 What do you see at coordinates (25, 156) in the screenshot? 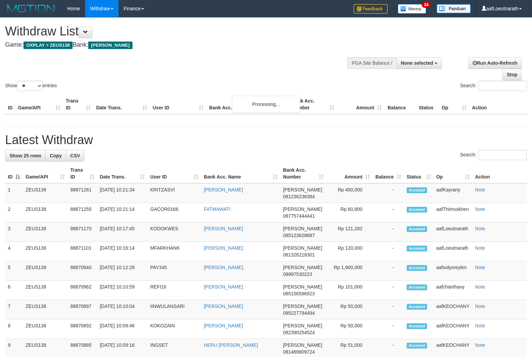
I see `span: Show 25 rows` at bounding box center [25, 156].